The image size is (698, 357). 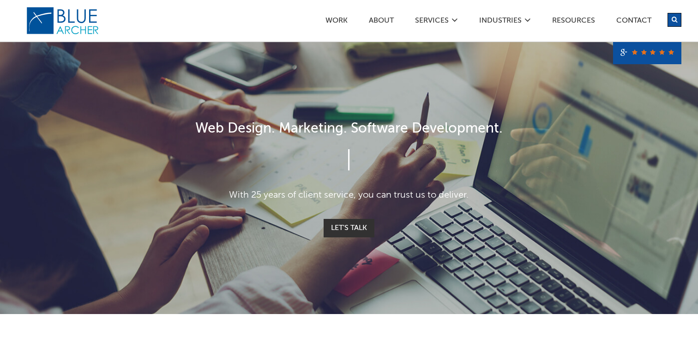 What do you see at coordinates (500, 22) in the screenshot?
I see `a: Industries` at bounding box center [500, 22].